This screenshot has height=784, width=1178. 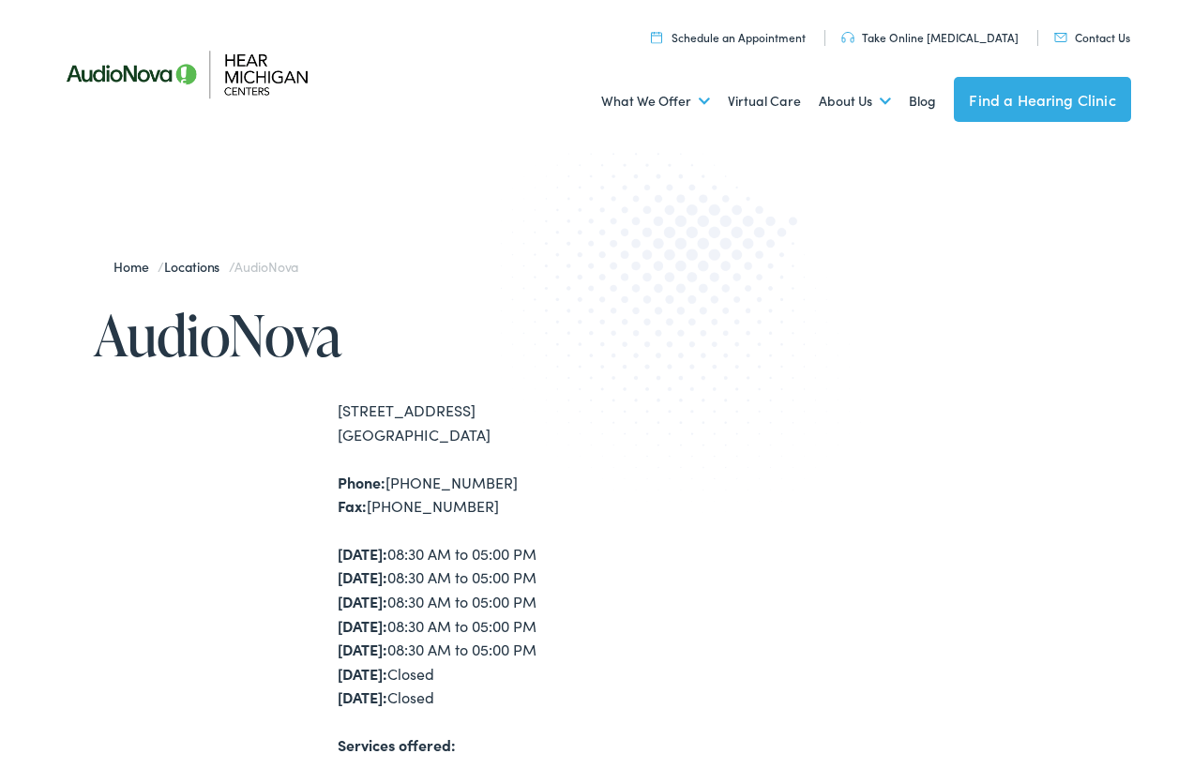 What do you see at coordinates (135, 266) in the screenshot?
I see `a: Home` at bounding box center [135, 266].